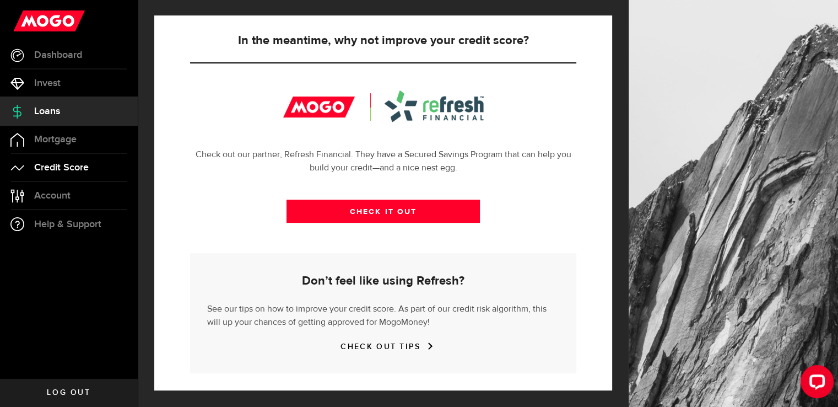 Image resolution: width=838 pixels, height=407 pixels. I want to click on span: Log out, so click(68, 392).